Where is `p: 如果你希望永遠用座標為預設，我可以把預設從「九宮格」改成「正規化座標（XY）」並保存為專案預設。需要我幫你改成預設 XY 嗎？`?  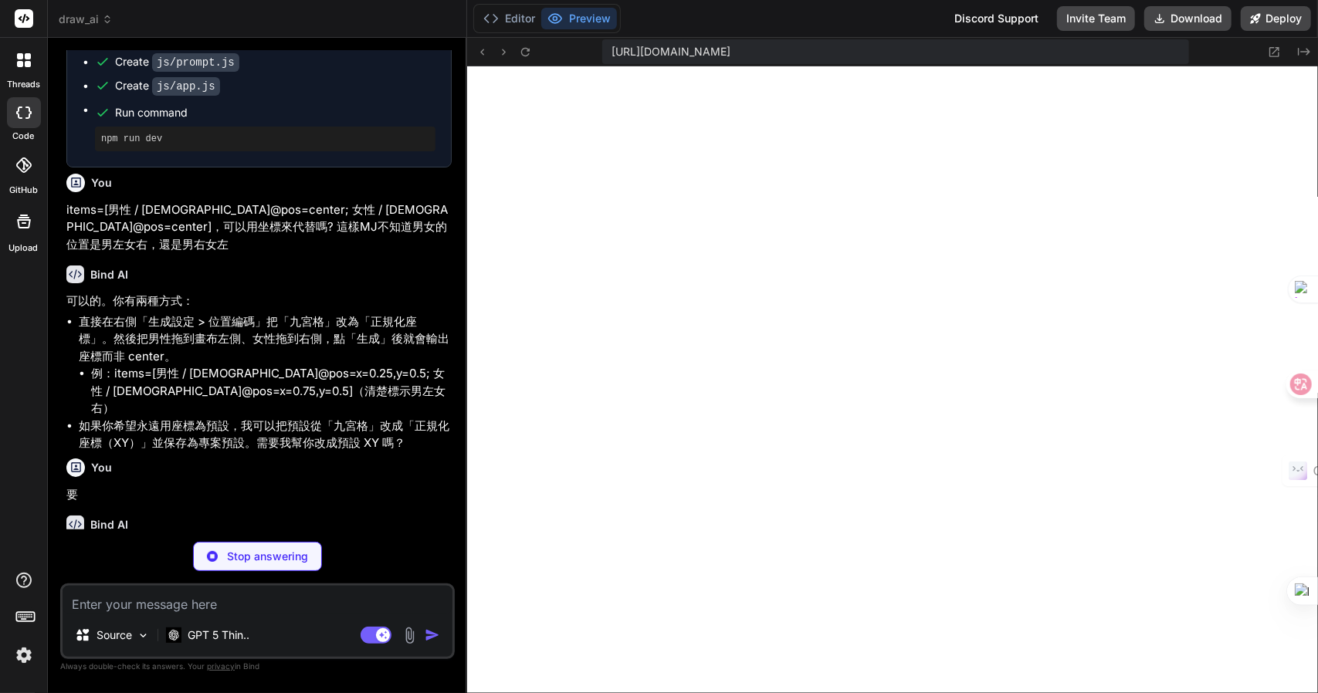
p: 如果你希望永遠用座標為預設，我可以把預設從「九宮格」改成「正規化座標（XY）」並保存為專案預設。需要我幫你改成預設 XY 嗎？ is located at coordinates (265, 435).